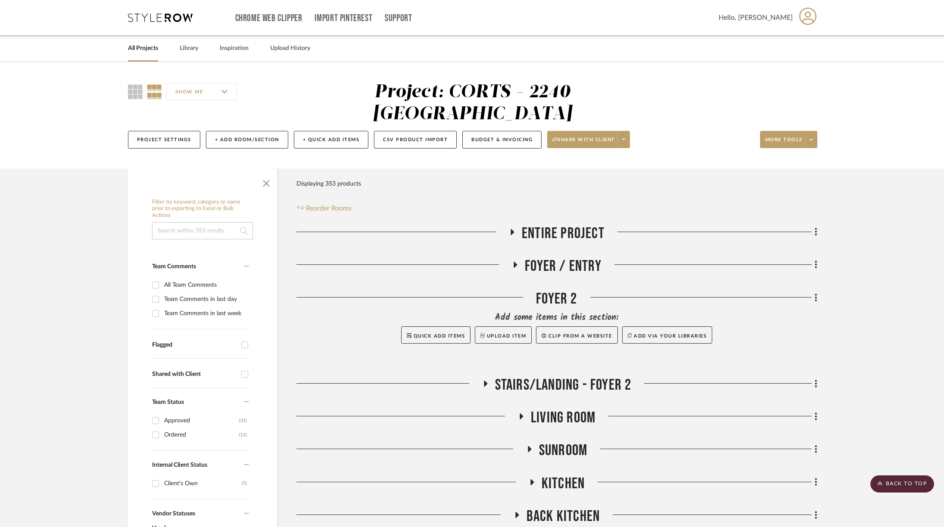 This screenshot has height=527, width=944. I want to click on span: Back Kitchen, so click(563, 516).